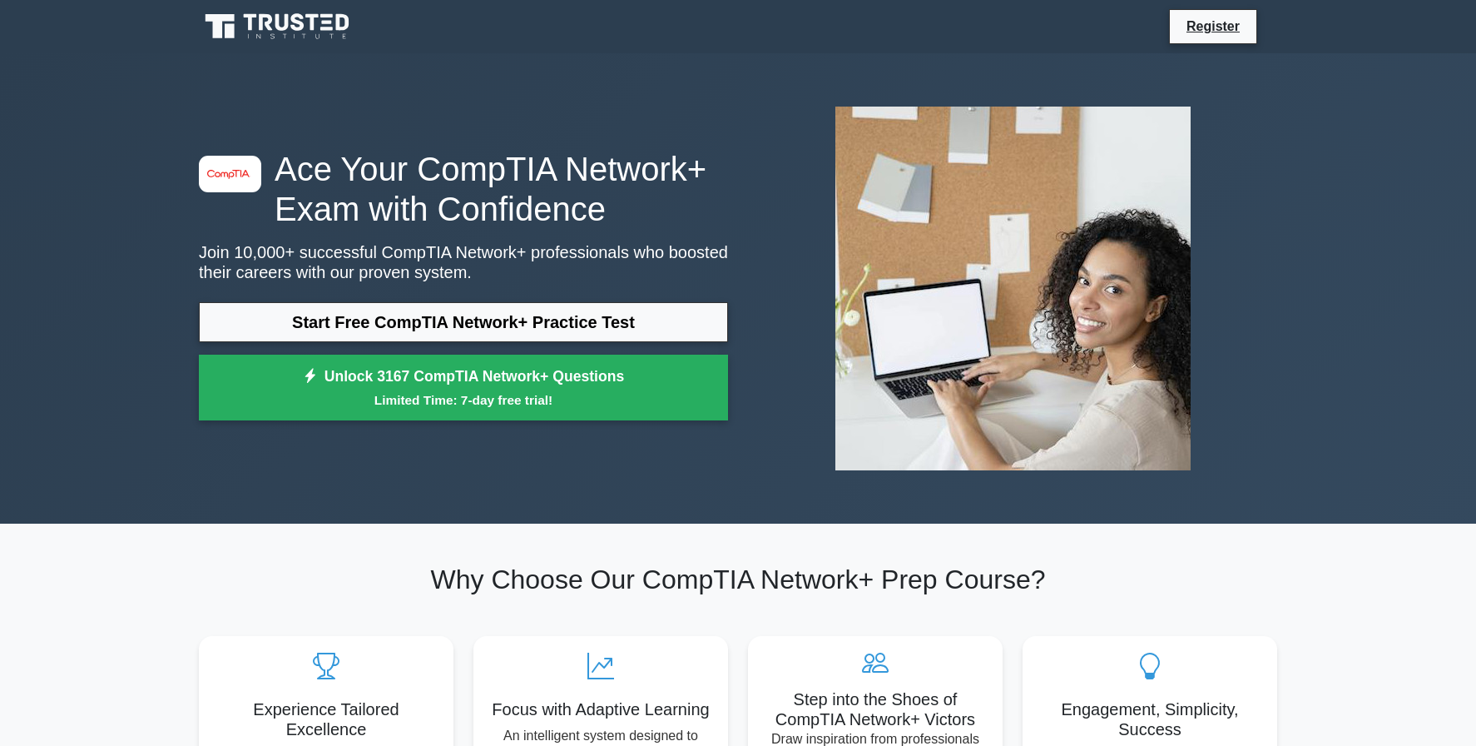 Image resolution: width=1476 pixels, height=746 pixels. What do you see at coordinates (876, 709) in the screenshot?
I see `h5: Step into the Shoes of CompTIA Network+ Victors` at bounding box center [876, 709].